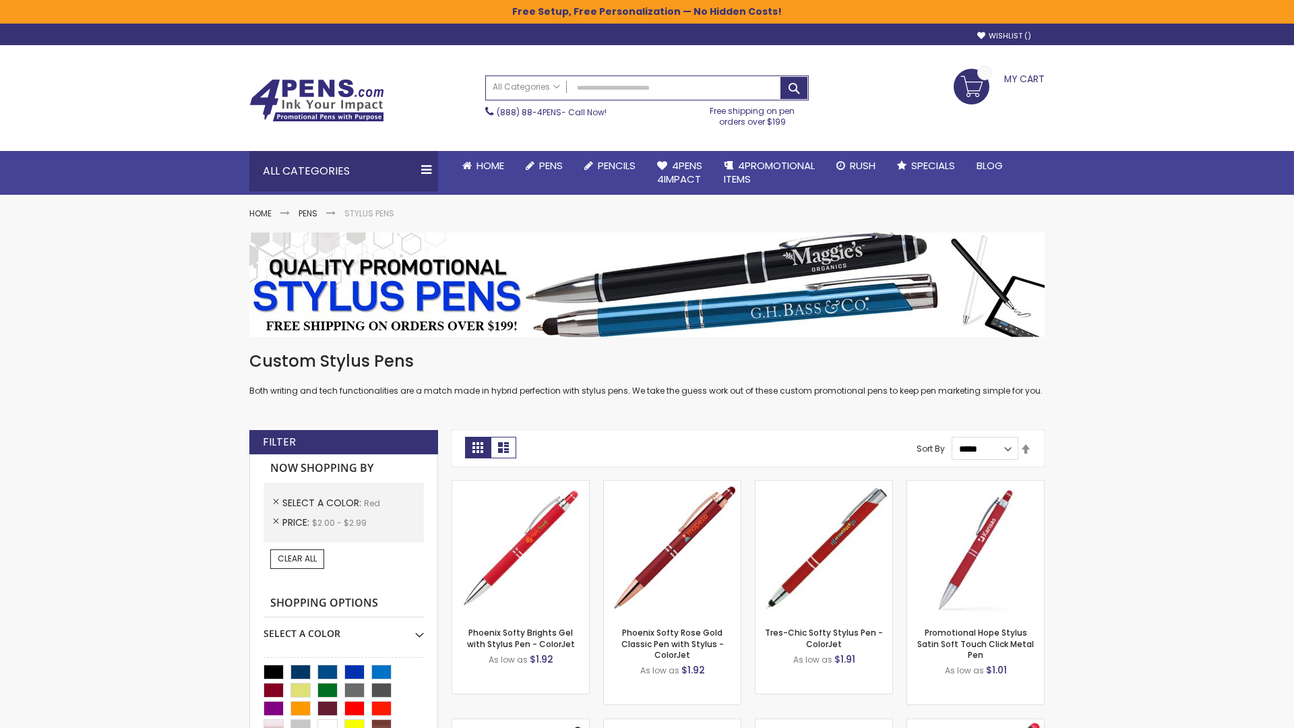  What do you see at coordinates (527, 87) in the screenshot?
I see `a: All Categories` at bounding box center [527, 87].